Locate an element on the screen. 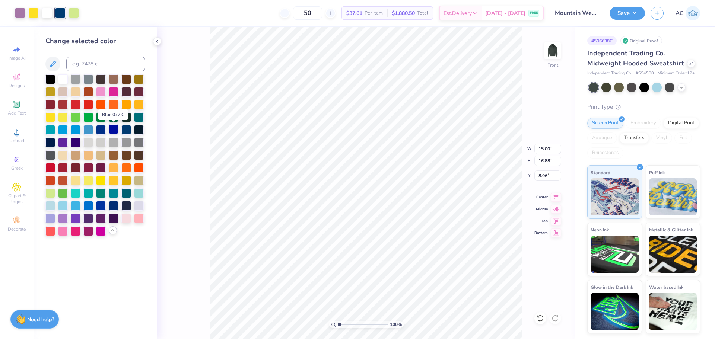  span: Standard is located at coordinates (600, 172).